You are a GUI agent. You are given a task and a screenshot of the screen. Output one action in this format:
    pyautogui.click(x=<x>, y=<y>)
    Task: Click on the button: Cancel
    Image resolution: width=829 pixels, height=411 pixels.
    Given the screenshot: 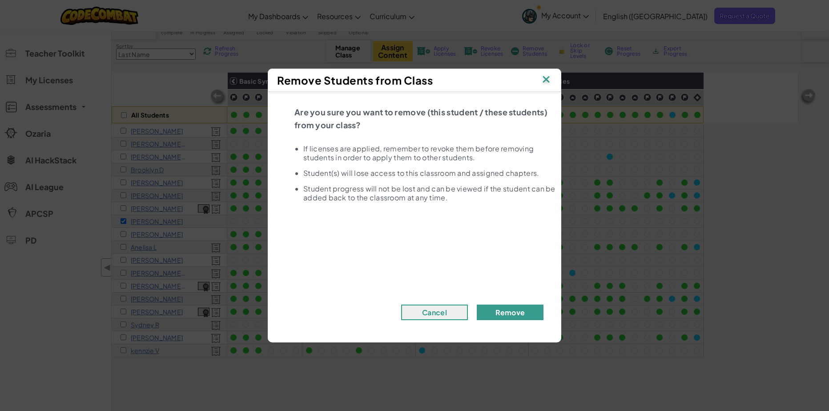 What is the action you would take?
    pyautogui.click(x=435, y=312)
    